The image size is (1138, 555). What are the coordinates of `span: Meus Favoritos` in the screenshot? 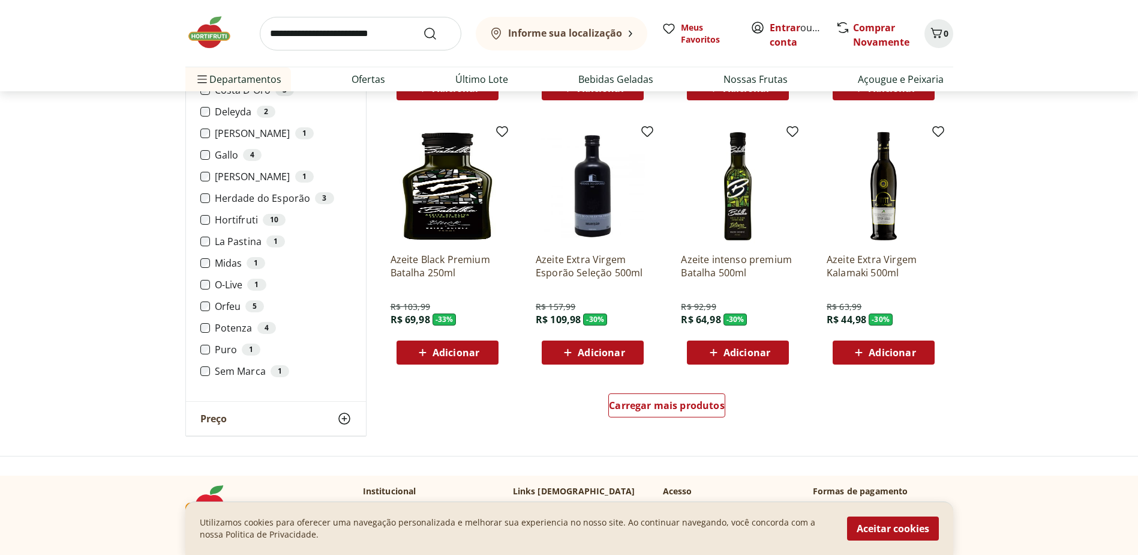 It's located at (709, 34).